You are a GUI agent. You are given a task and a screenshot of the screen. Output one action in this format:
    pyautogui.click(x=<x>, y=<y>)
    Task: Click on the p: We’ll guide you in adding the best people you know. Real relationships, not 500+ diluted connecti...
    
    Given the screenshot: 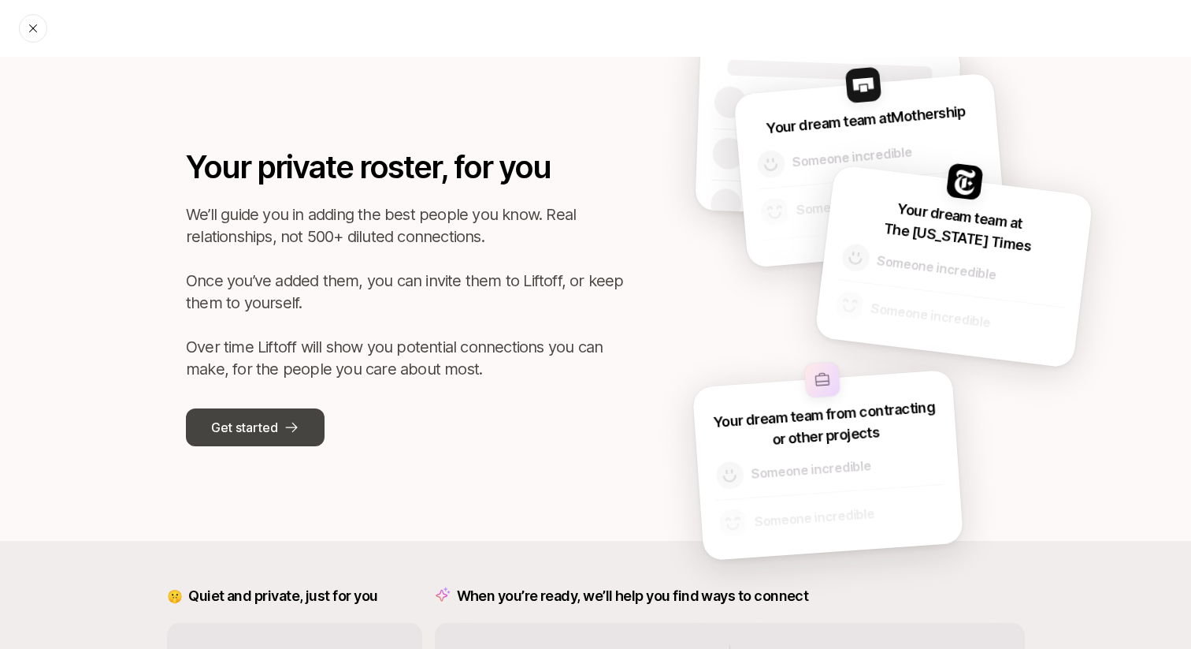 What is the action you would take?
    pyautogui.click(x=407, y=292)
    